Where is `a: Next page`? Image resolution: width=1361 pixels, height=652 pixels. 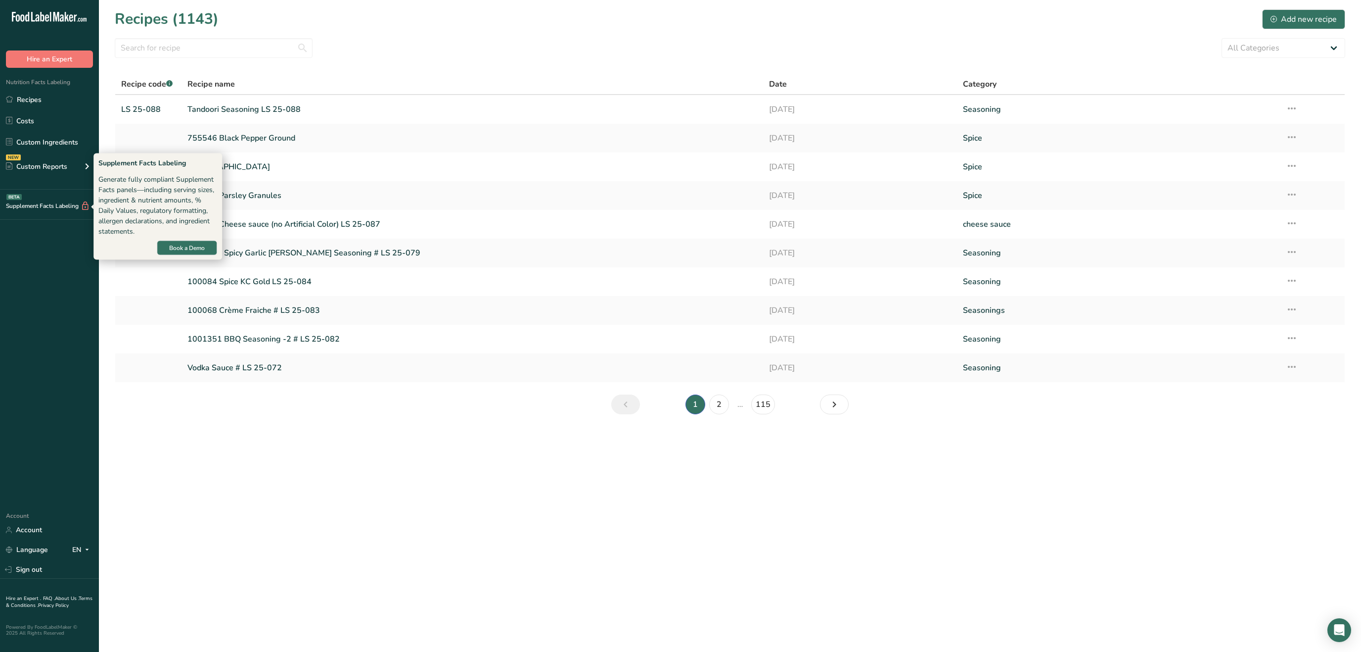 a: Next page is located at coordinates (835, 404).